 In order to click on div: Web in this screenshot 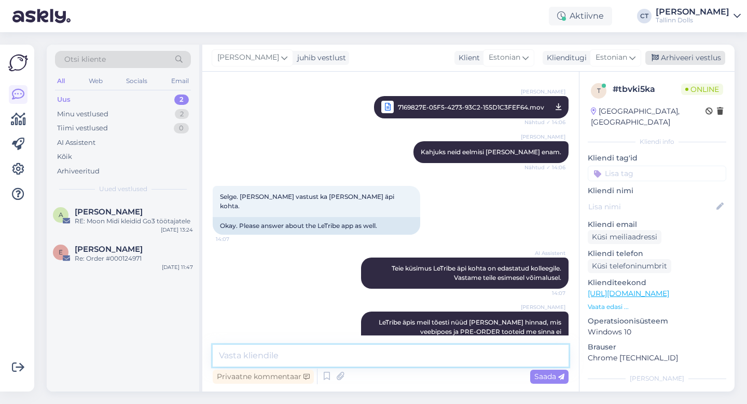, I will do `click(95, 81)`.